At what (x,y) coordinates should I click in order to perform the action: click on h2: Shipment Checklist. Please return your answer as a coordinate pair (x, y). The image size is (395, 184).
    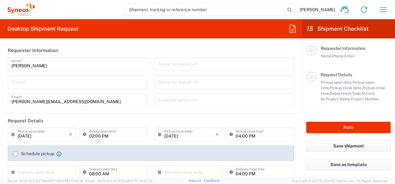
    Looking at the image, I should click on (338, 29).